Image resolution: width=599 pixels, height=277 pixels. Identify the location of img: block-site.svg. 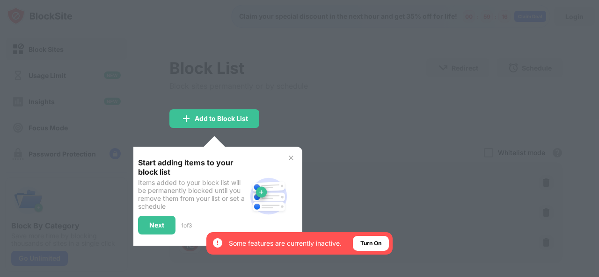
(268, 196).